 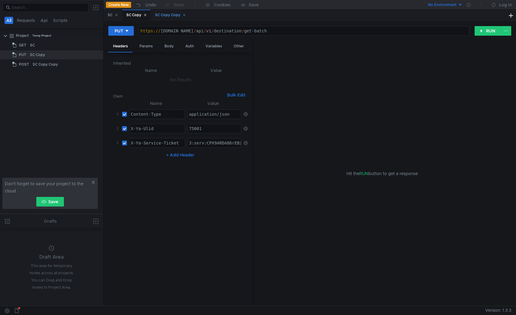 What do you see at coordinates (180, 80) in the screenshot?
I see `nz-embed-empty: No Results` at bounding box center [180, 80].